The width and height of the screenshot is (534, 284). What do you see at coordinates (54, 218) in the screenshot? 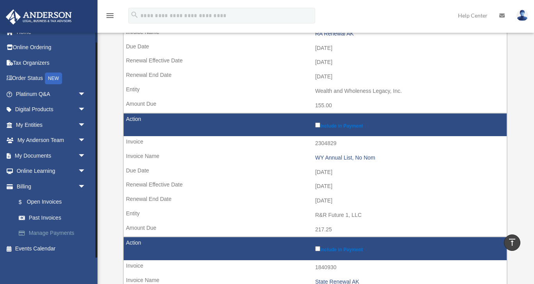
I see `a: Past Invoices` at bounding box center [54, 218].